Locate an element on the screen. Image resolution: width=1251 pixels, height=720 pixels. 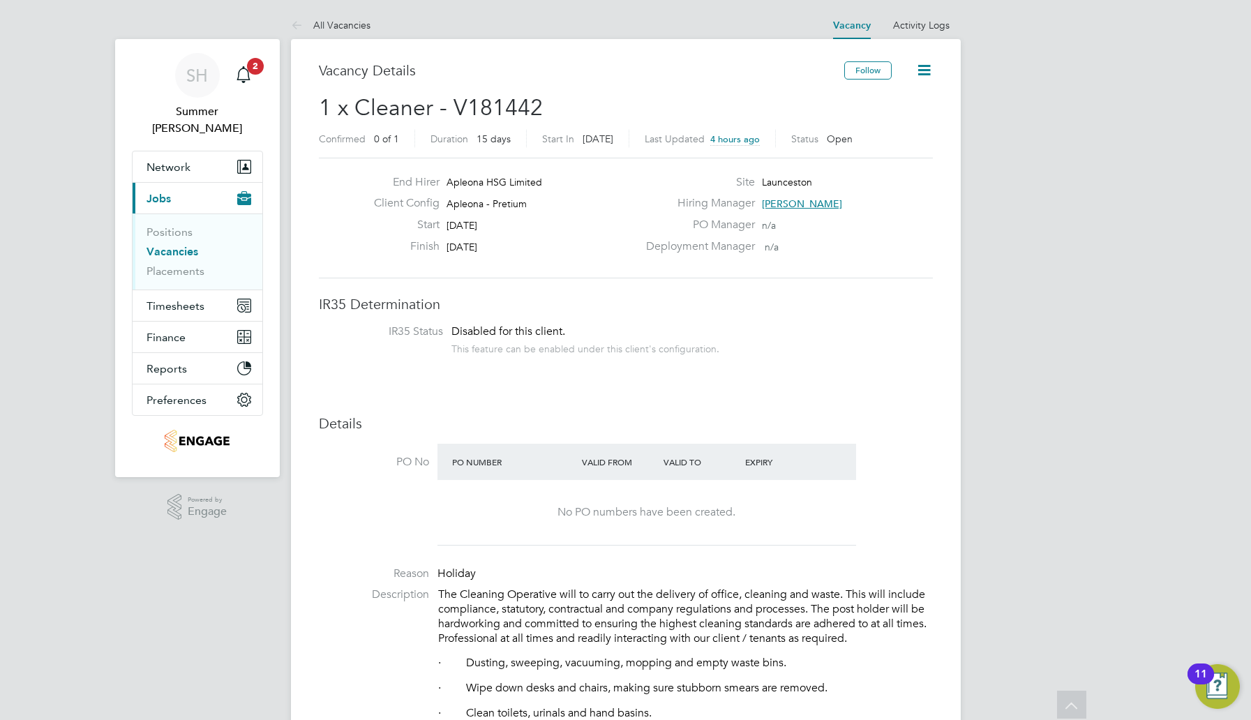
span: Launceston is located at coordinates (787, 182).